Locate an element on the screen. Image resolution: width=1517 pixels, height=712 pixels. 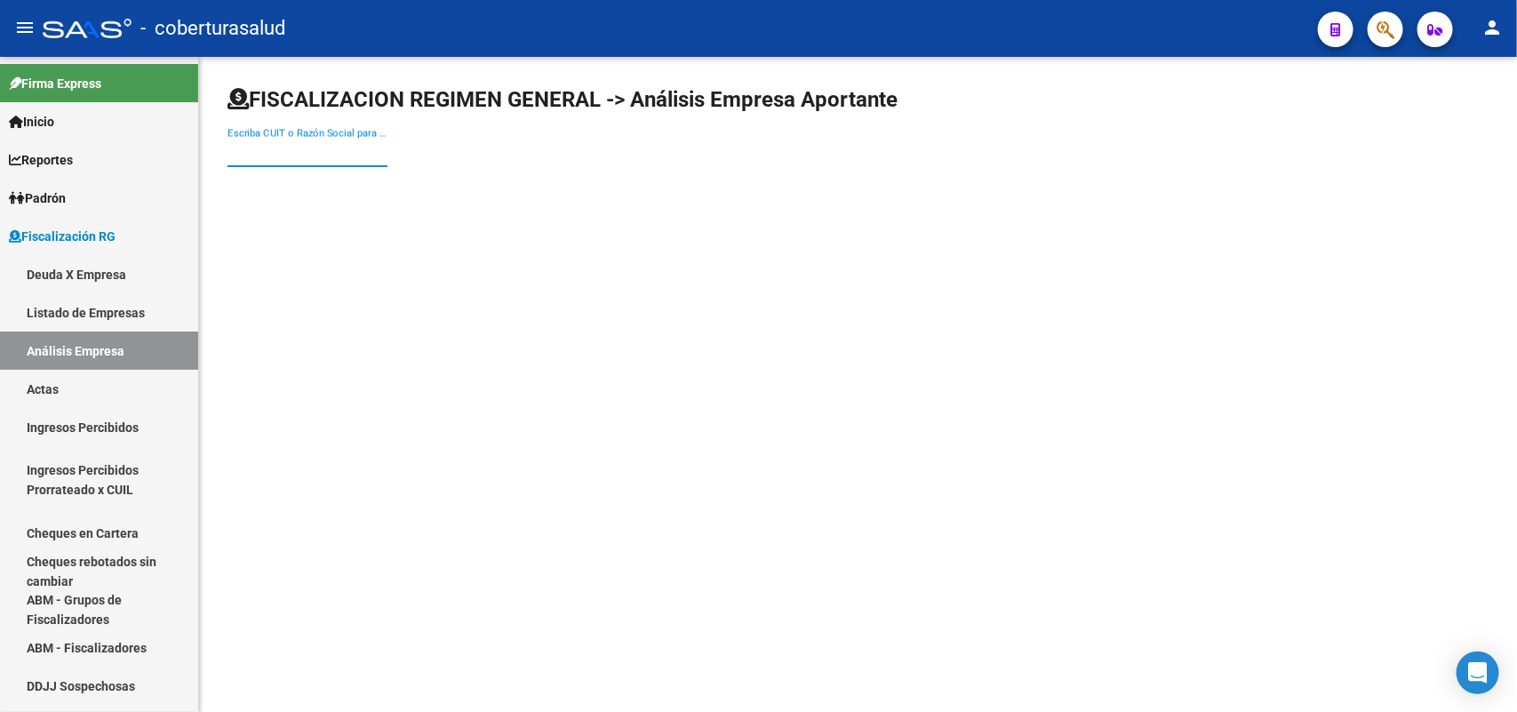
mat-icon: menu is located at coordinates (25, 28).